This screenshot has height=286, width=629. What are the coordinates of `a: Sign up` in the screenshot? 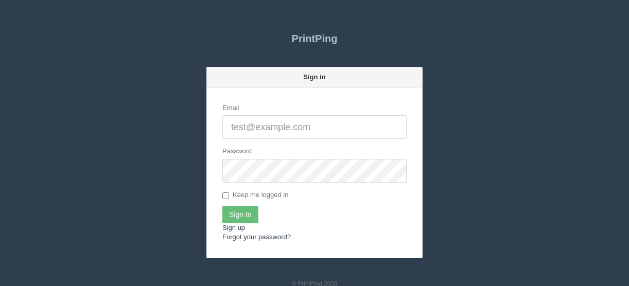 It's located at (234, 228).